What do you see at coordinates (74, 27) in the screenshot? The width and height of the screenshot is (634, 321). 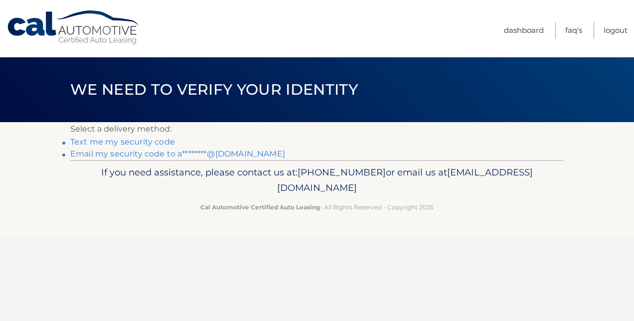 I see `a: Cal Automotive` at bounding box center [74, 27].